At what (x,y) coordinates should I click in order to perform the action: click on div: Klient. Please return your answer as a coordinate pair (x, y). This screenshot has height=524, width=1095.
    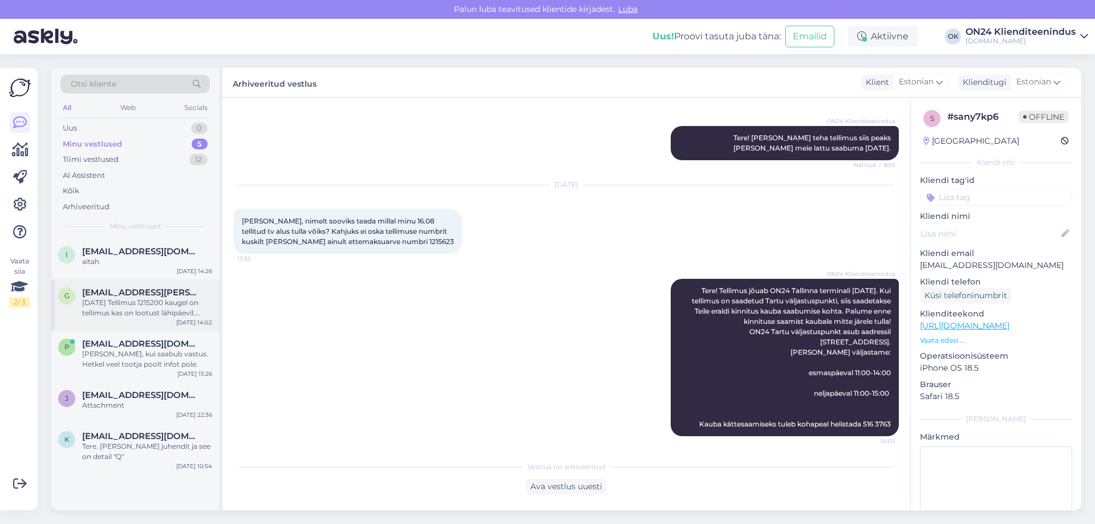
    Looking at the image, I should click on (875, 82).